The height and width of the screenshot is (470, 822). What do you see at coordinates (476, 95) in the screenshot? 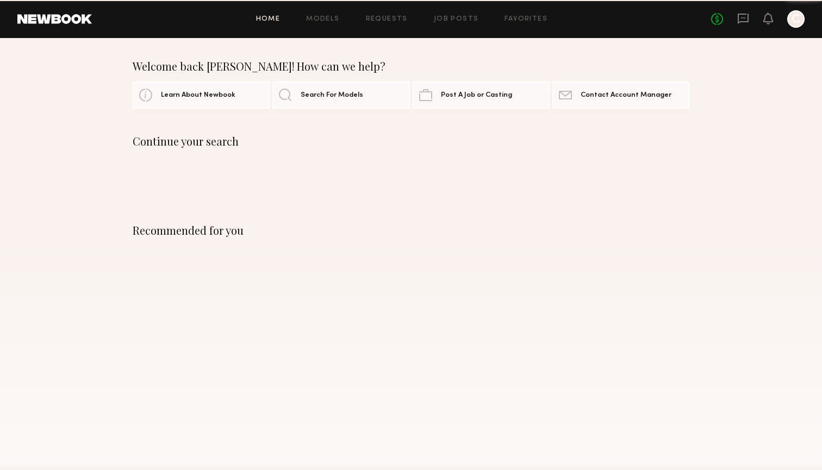
I see `span: Post A Job or Casting` at bounding box center [476, 95].